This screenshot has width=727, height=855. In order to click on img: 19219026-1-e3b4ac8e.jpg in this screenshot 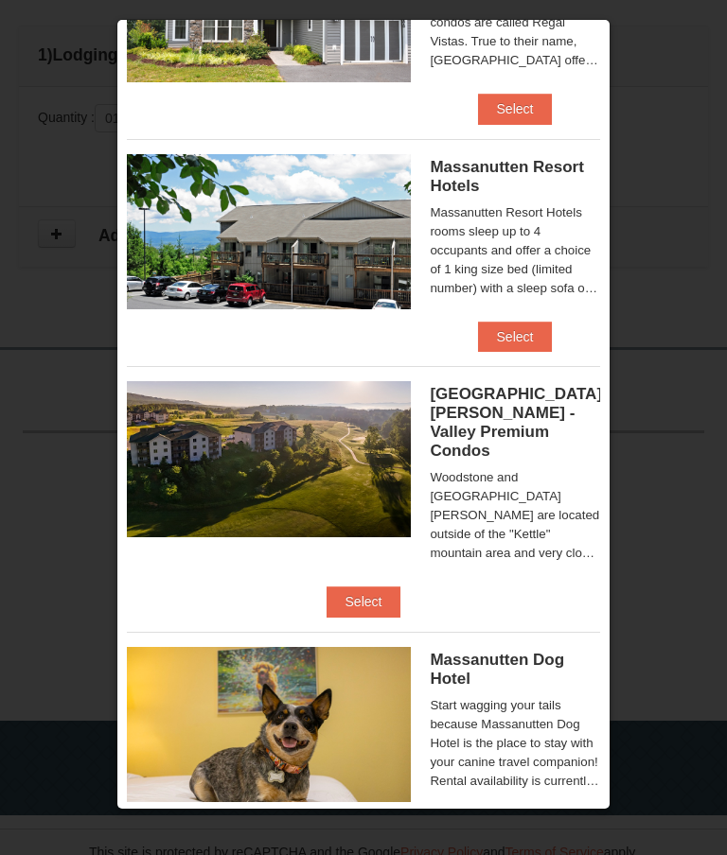, I will do `click(269, 232)`.